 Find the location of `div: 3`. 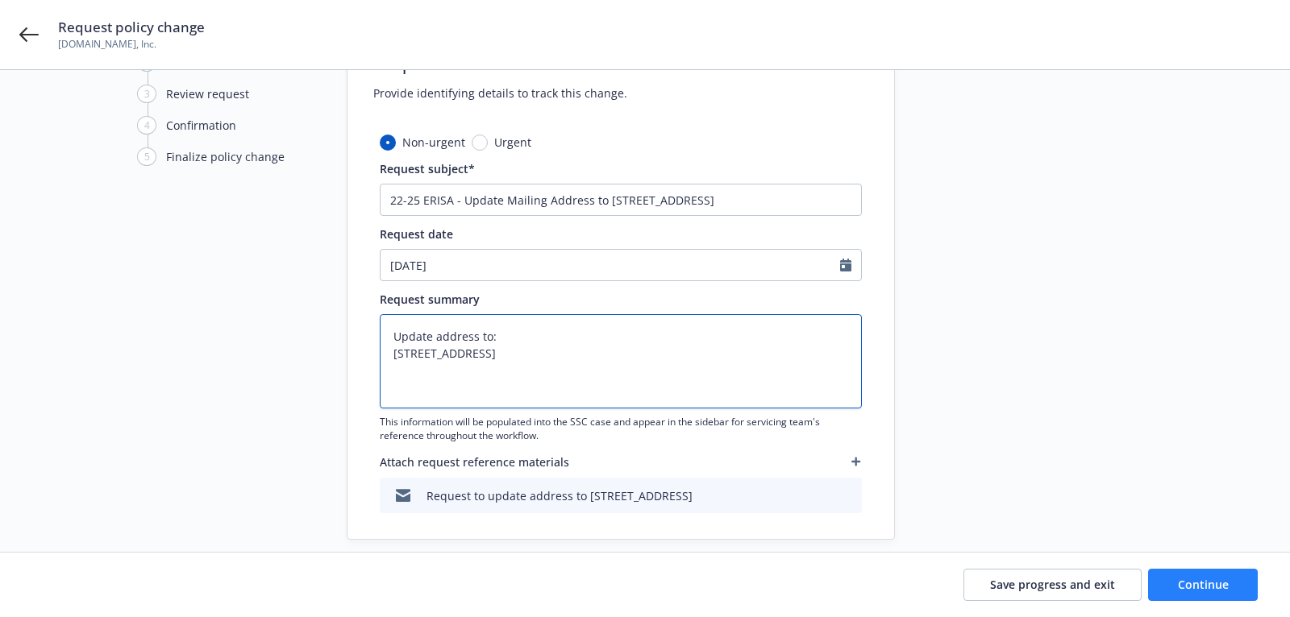

div: 3 is located at coordinates (147, 93).